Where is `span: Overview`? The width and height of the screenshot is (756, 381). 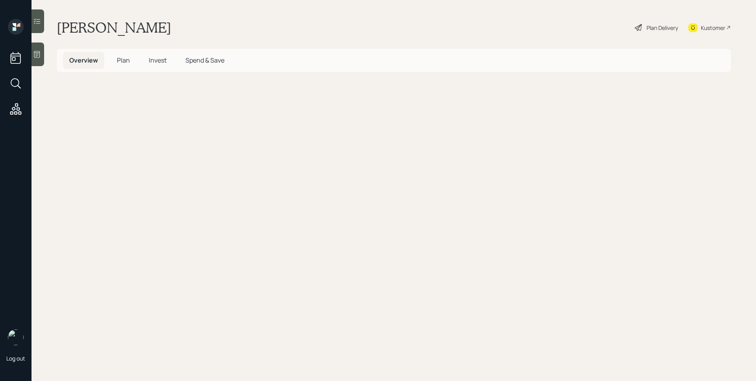 span: Overview is located at coordinates (83, 60).